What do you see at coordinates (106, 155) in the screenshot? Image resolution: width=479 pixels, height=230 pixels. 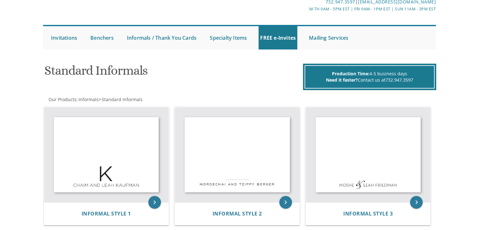 I see `img: Informal Style 1` at bounding box center [106, 155].